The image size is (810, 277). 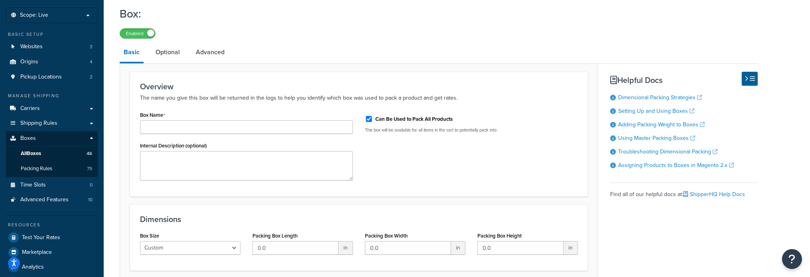 What do you see at coordinates (29, 62) in the screenshot?
I see `span: Origins` at bounding box center [29, 62].